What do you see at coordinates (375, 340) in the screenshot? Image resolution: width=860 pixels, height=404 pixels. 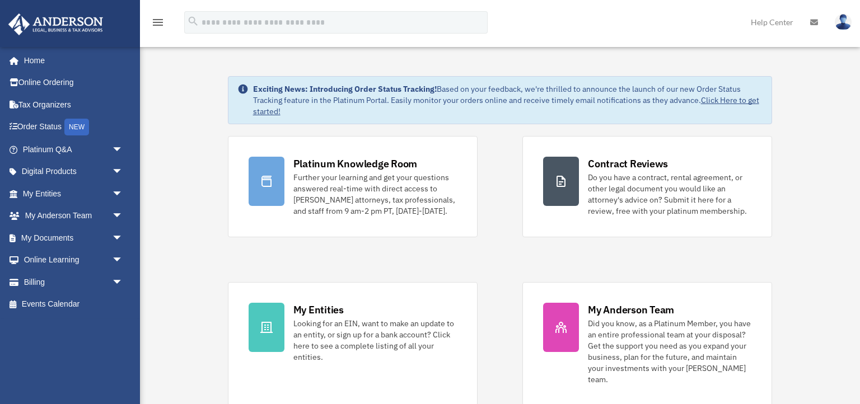 I see `div: Looking for an EIN, want to make an update to an entity, or sign up for a bank account? Click her...` at bounding box center [375, 340].